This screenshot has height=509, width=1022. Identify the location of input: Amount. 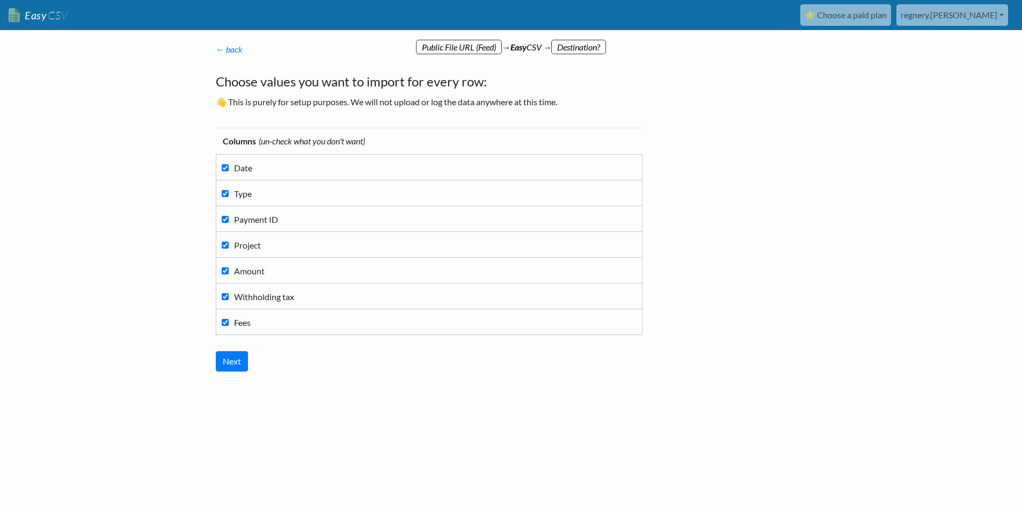
(225, 271).